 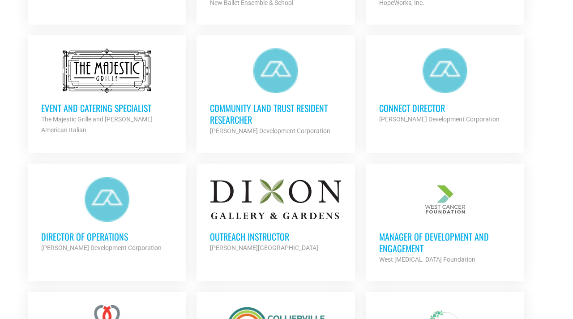 What do you see at coordinates (107, 236) in the screenshot?
I see `h3: Director of Operations` at bounding box center [107, 236].